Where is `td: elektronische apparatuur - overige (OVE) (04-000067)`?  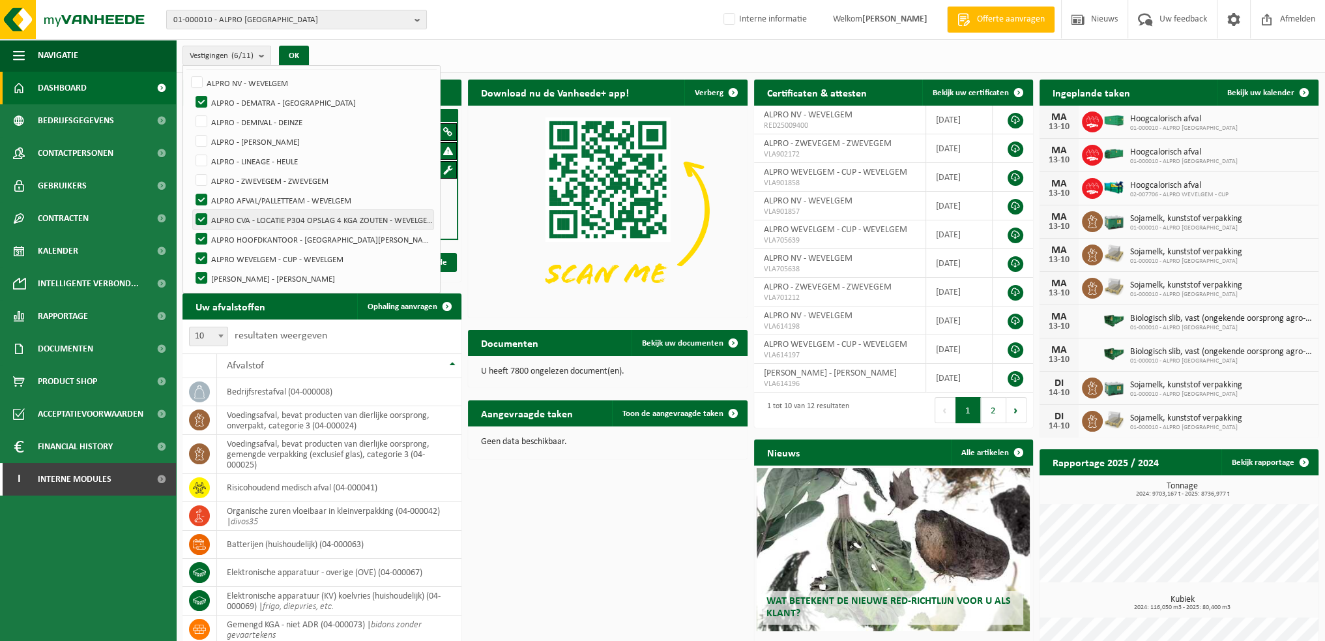
td: elektronische apparatuur - overige (OVE) (04-000067) is located at coordinates (339, 572).